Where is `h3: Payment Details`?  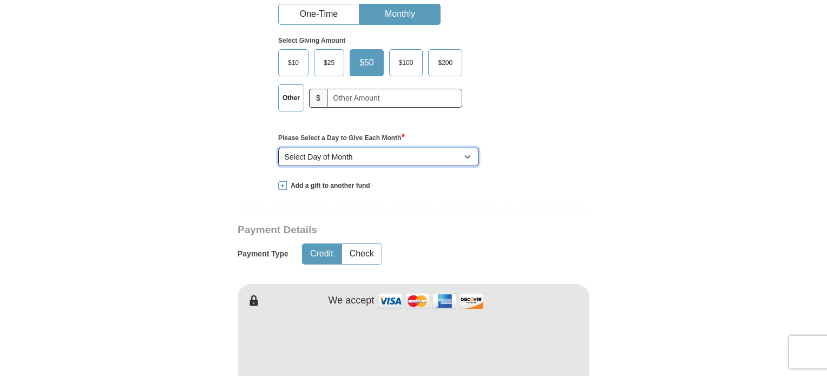
h3: Payment Details is located at coordinates (376, 230).